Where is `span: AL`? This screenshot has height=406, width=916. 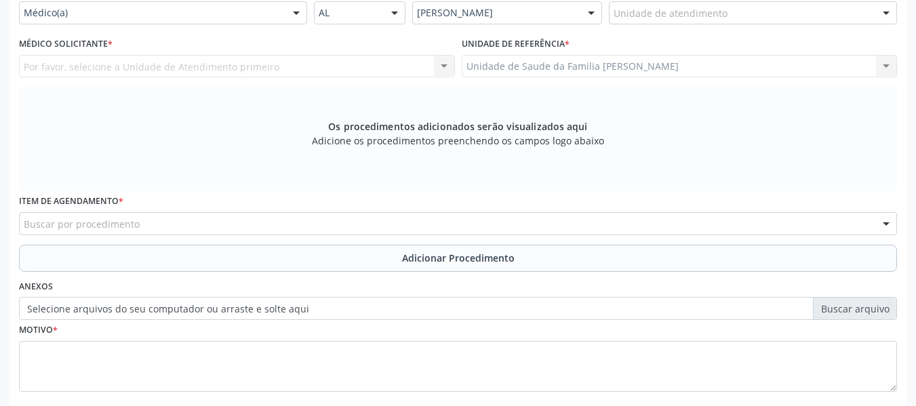 span: AL is located at coordinates (348, 13).